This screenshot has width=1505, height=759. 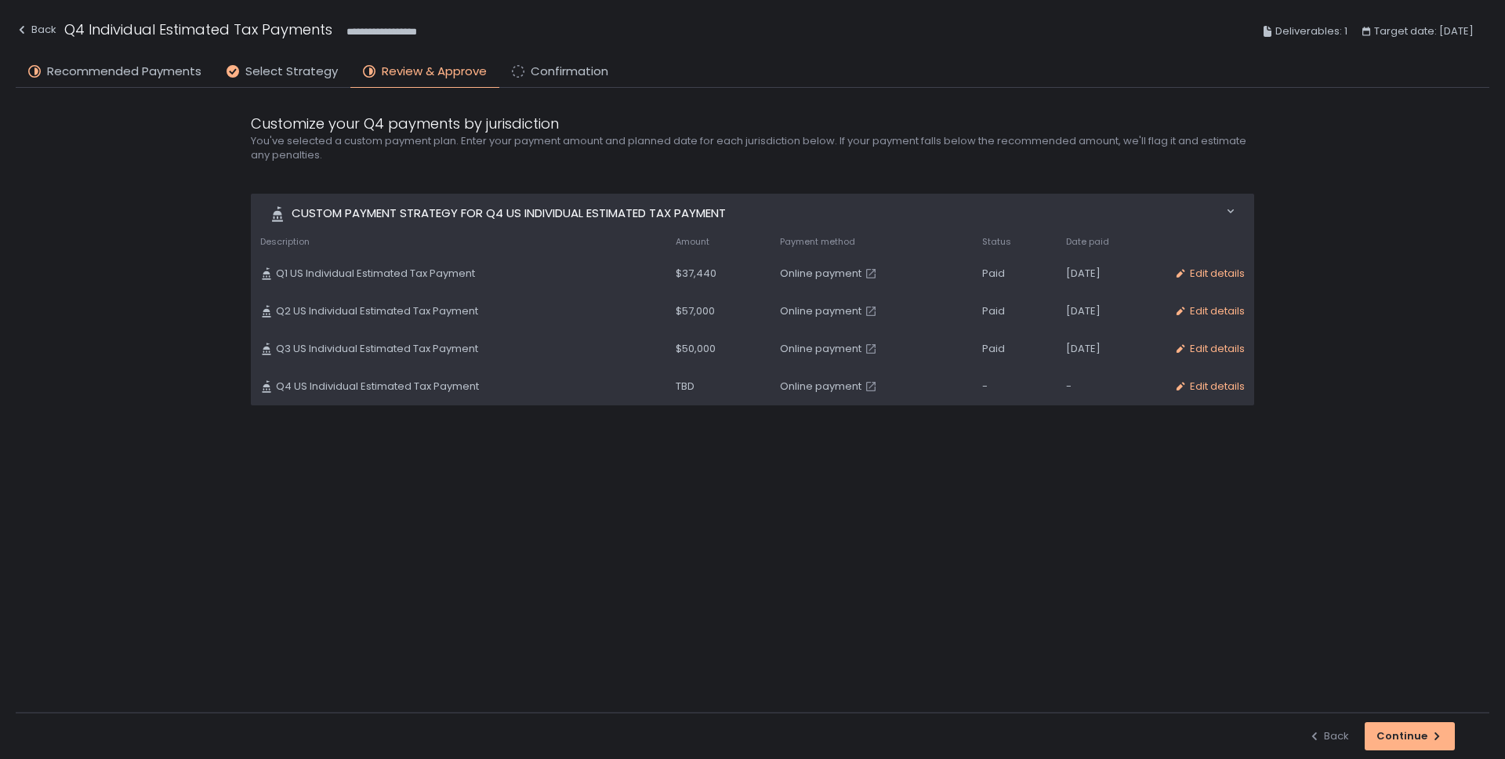 I want to click on span: Status, so click(x=996, y=241).